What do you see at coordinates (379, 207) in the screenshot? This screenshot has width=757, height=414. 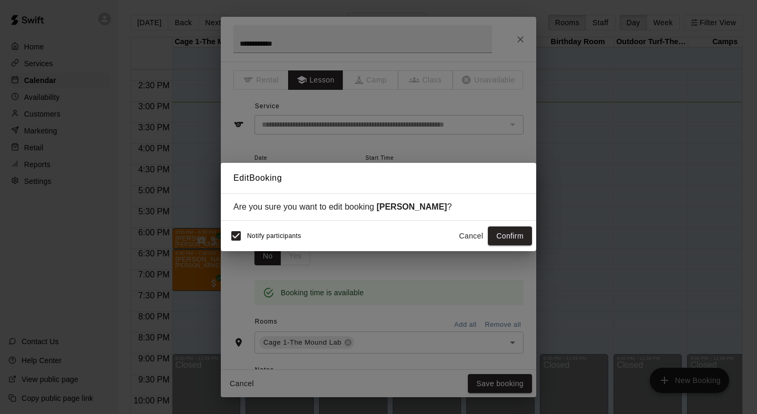 I see `div: Are you sure you want to edit booking ?` at bounding box center [379, 207].